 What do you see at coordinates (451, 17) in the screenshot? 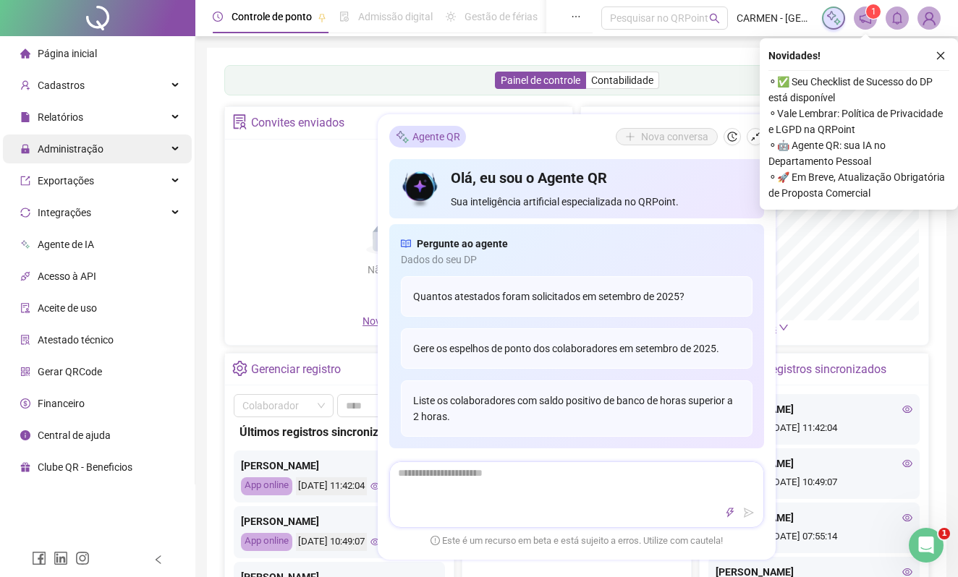
I see `span: sun` at bounding box center [451, 17].